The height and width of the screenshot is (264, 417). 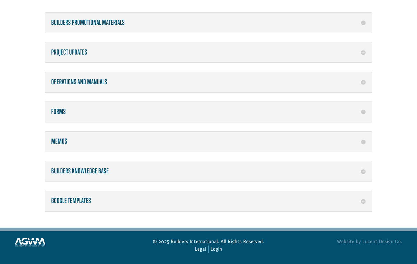 What do you see at coordinates (208, 112) in the screenshot?
I see `h5: Forms` at bounding box center [208, 112].